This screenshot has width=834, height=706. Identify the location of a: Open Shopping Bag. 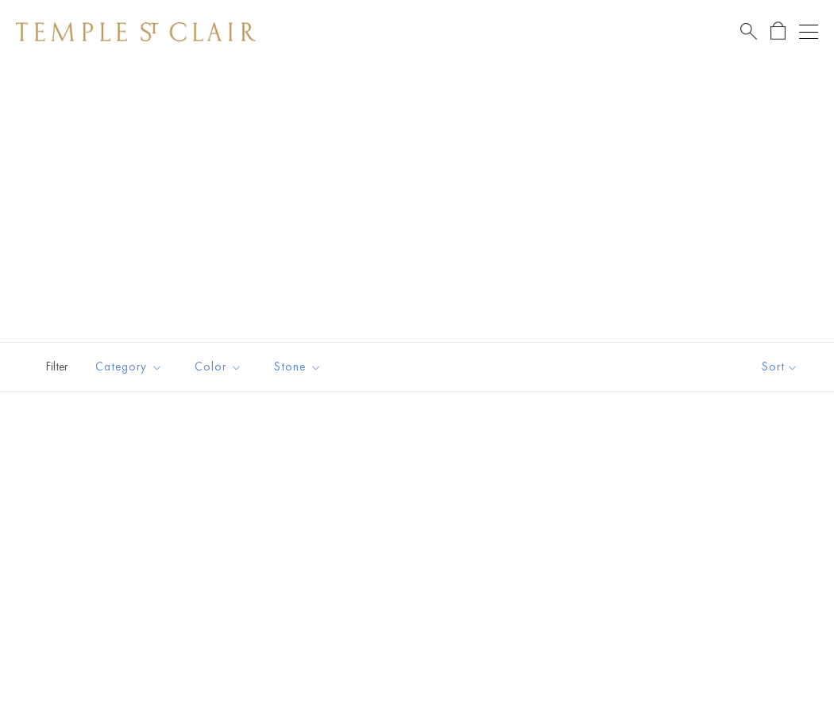
(778, 31).